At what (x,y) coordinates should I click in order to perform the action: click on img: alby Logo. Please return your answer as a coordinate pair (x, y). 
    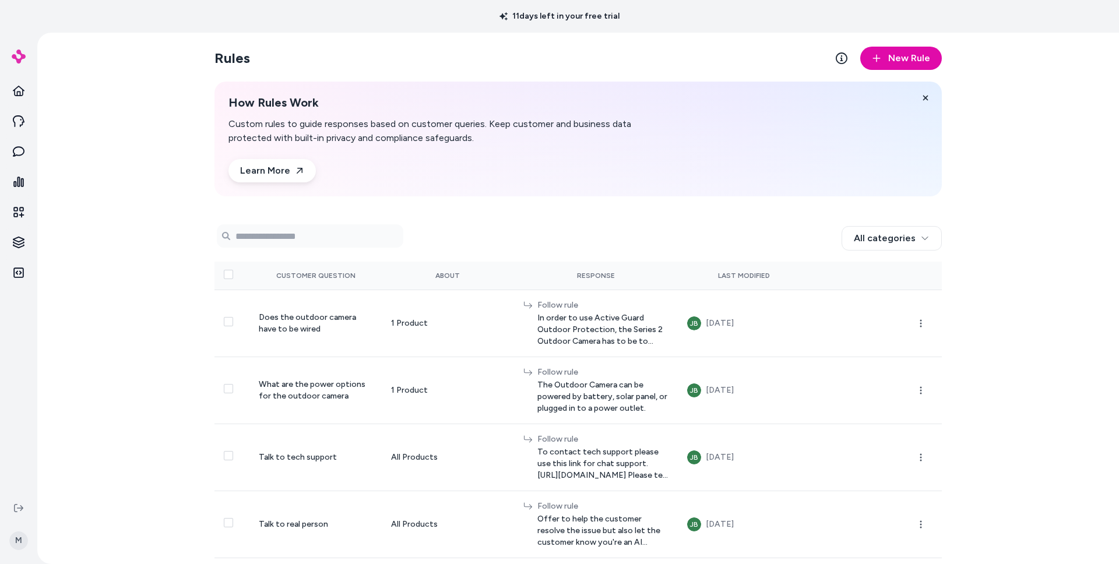
    Looking at the image, I should click on (19, 57).